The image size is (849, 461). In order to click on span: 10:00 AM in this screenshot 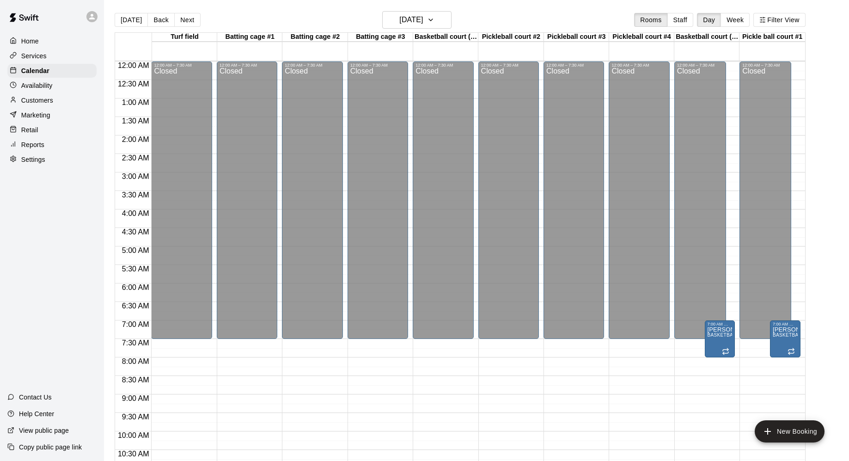, I will do `click(134, 435)`.